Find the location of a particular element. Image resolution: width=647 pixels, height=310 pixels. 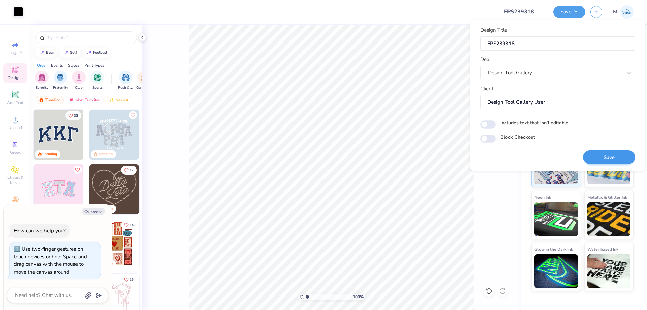

img: most_fav.gif is located at coordinates (71, 100).